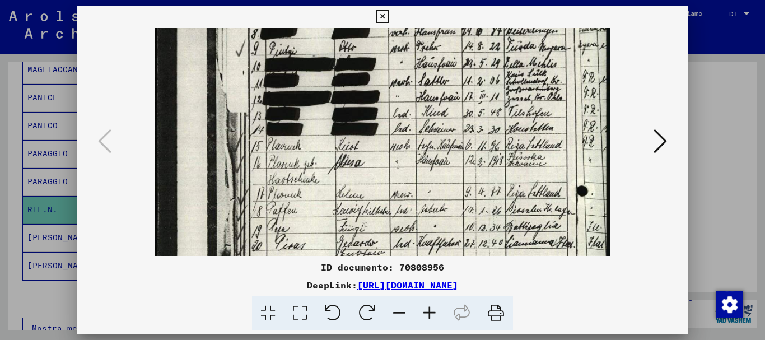 The width and height of the screenshot is (765, 340). I want to click on img: Modifica consenso, so click(730, 305).